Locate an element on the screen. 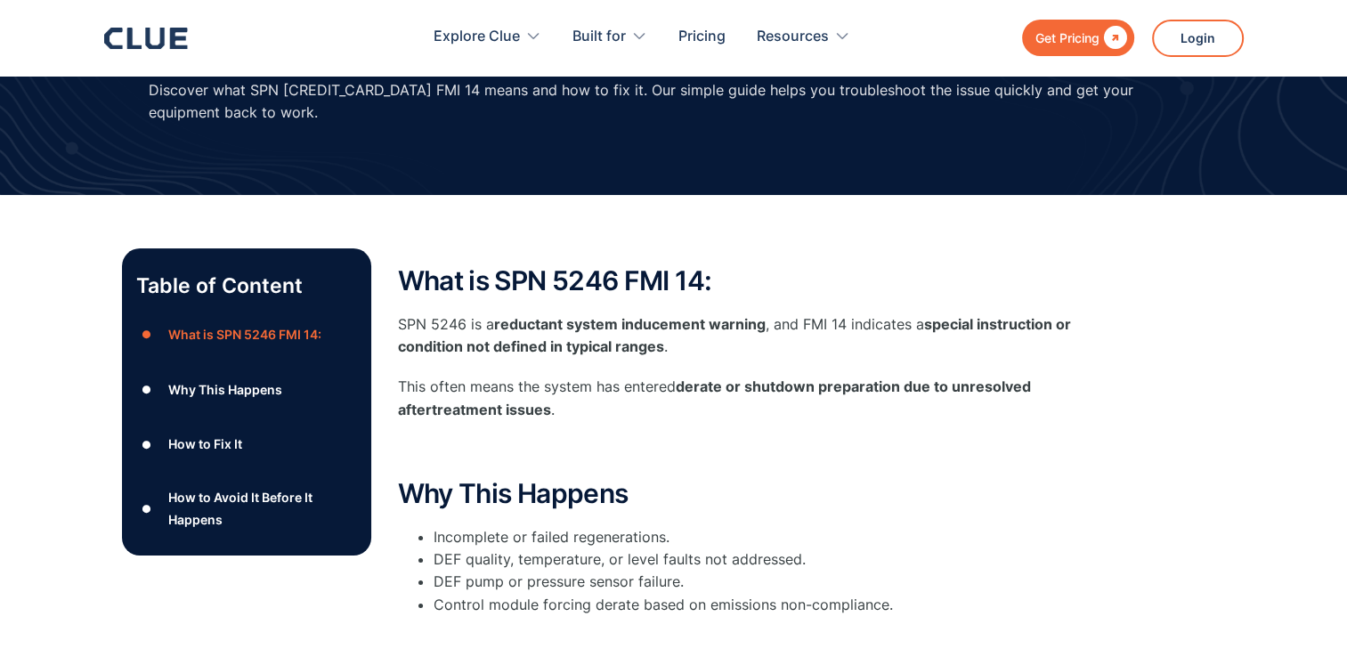 Image resolution: width=1347 pixels, height=657 pixels. a: Login is located at coordinates (1198, 38).